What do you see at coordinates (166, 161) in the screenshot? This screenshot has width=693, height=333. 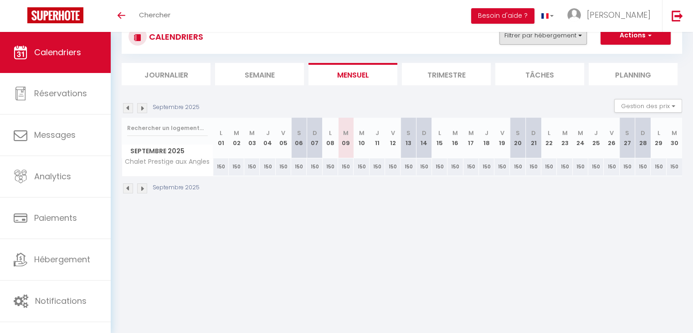 I see `span: Chalet Prestige aux Angles` at bounding box center [166, 161].